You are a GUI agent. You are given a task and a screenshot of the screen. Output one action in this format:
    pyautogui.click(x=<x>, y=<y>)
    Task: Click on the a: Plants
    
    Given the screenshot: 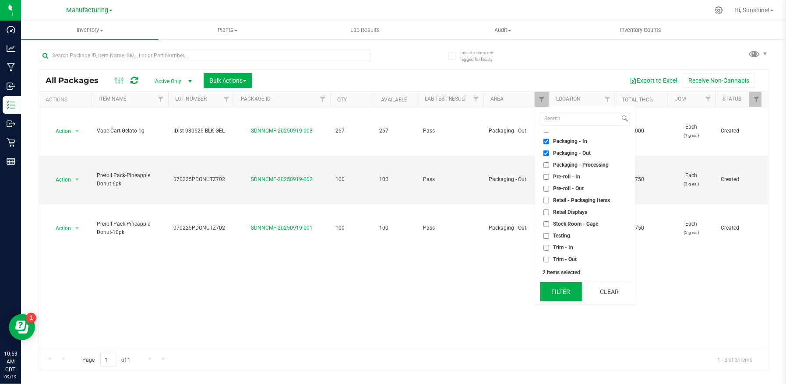 What is the action you would take?
    pyautogui.click(x=227, y=30)
    